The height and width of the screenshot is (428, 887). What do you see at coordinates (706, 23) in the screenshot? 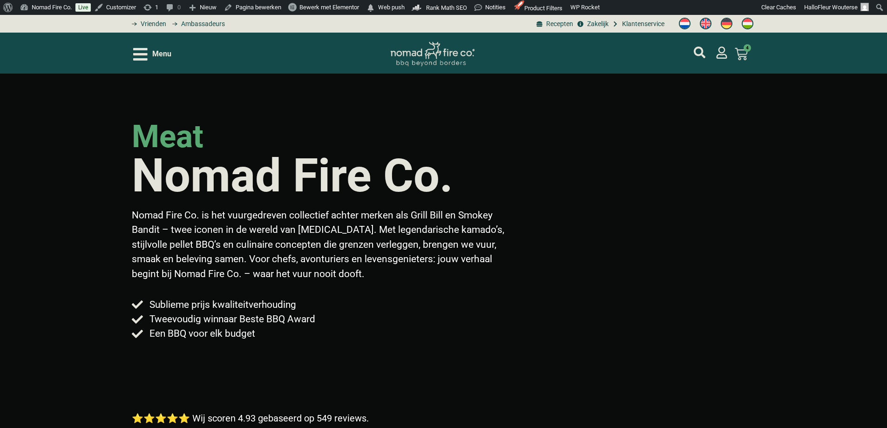
I see `img: Engels` at bounding box center [706, 23].